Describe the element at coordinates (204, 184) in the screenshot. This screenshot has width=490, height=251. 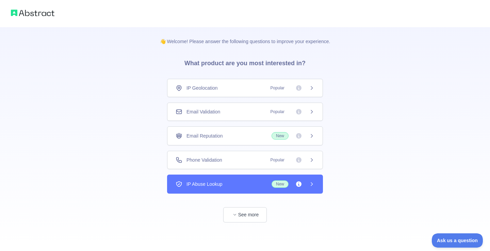
I see `span: IP Abuse Lookup` at that location.